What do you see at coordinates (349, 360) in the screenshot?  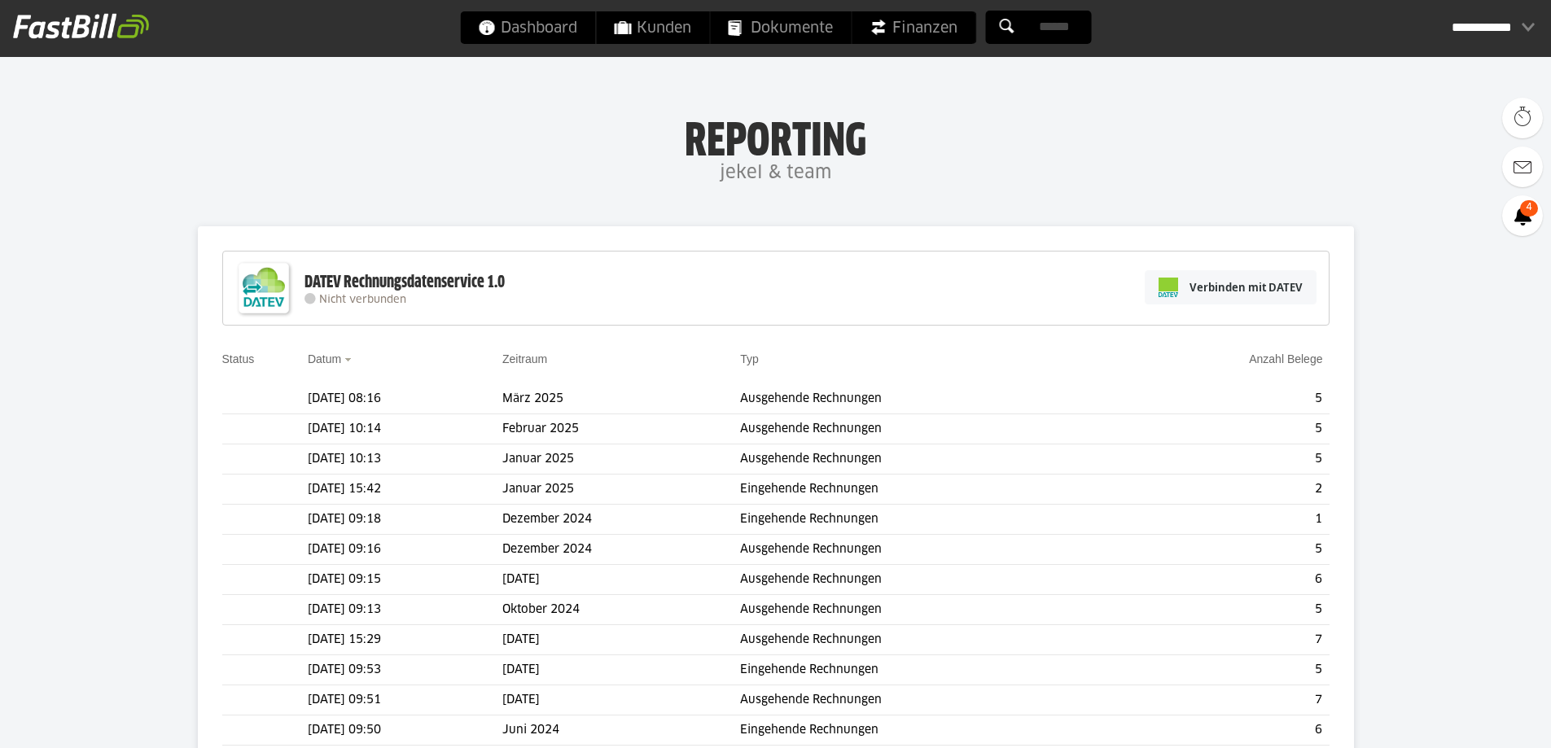 I see `img: sort_desc.gif` at bounding box center [349, 360].